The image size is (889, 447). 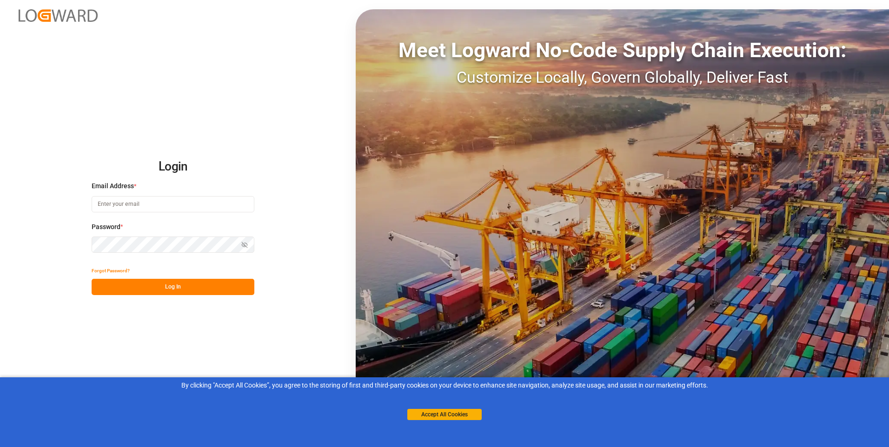 I want to click on button: Forgot Password?, so click(x=111, y=271).